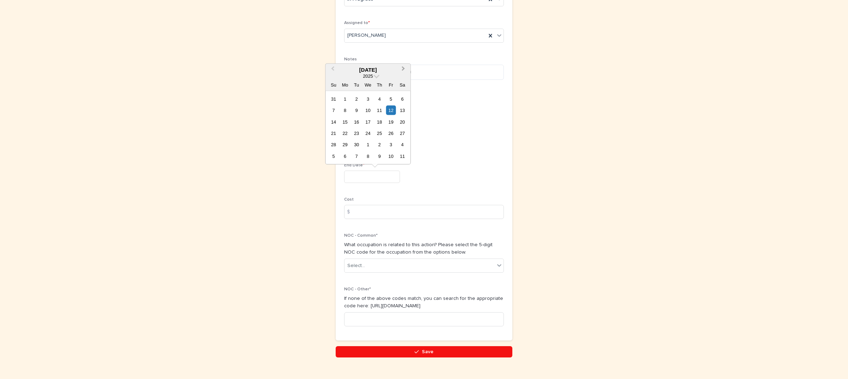  What do you see at coordinates (333, 110) in the screenshot?
I see `div: Choose Sunday, September 7th, 2025` at bounding box center [333, 110].